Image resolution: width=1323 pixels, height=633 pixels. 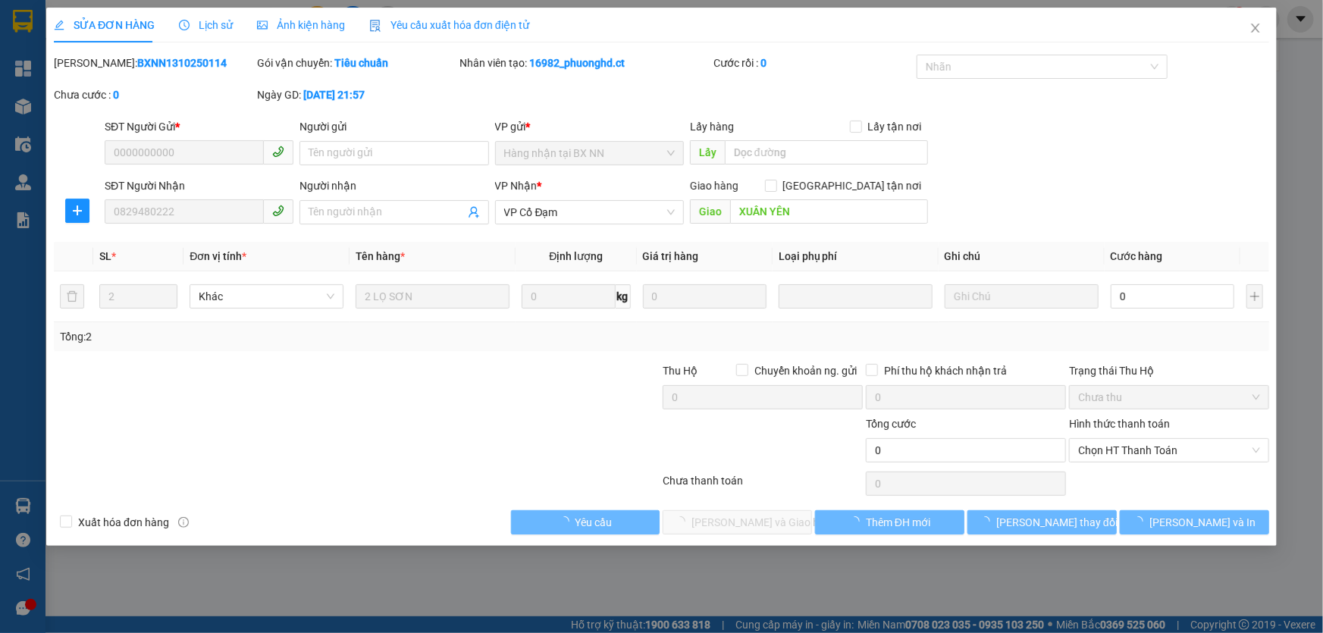 What do you see at coordinates (124, 522) in the screenshot?
I see `span: Xuất hóa đơn hàng` at bounding box center [124, 522].